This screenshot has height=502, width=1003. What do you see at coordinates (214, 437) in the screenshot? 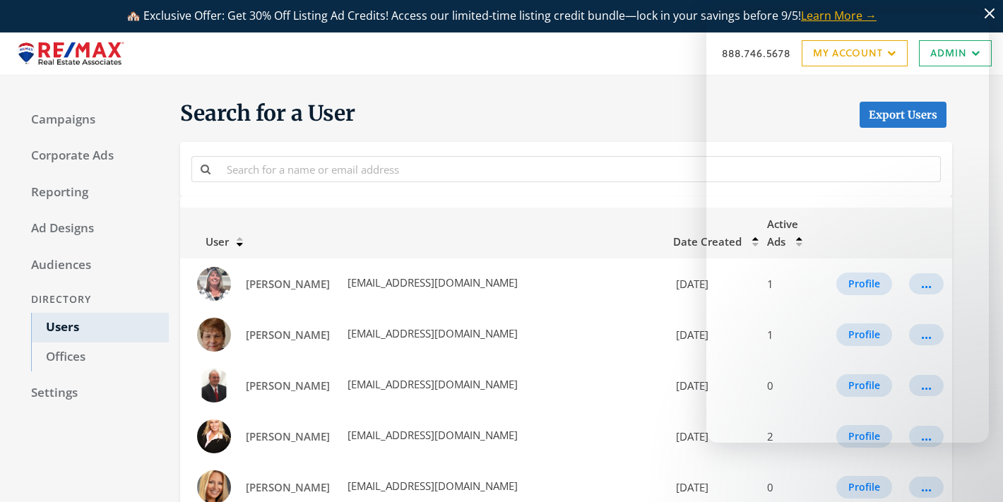
I see `img: Bobbi Burns profile` at bounding box center [214, 437].